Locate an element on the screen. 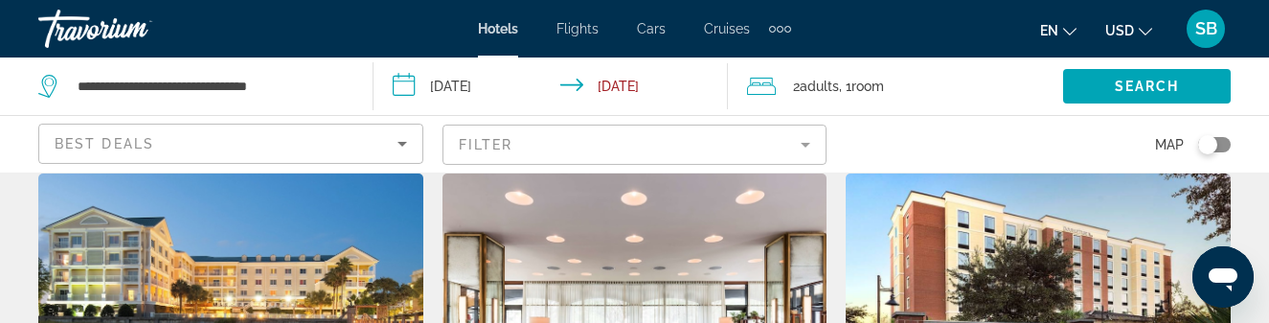  span: en is located at coordinates (1049, 31).